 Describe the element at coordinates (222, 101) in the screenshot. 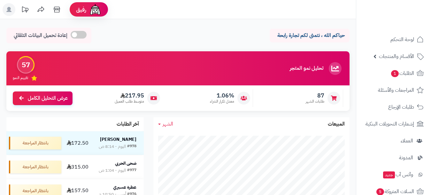

I see `span: معدل تكرار الشراء` at that location.